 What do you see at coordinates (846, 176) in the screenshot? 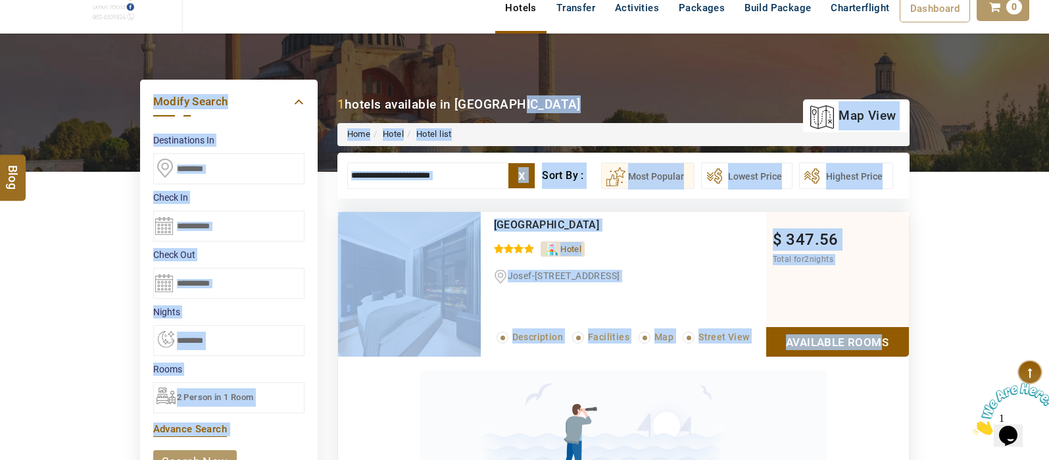
I see `button: Highest Price` at bounding box center [846, 176].